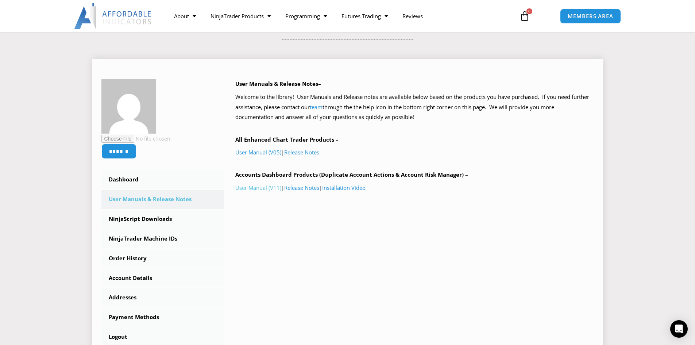 The image size is (695, 345). Describe the element at coordinates (163, 297) in the screenshot. I see `a: Addresses` at that location.